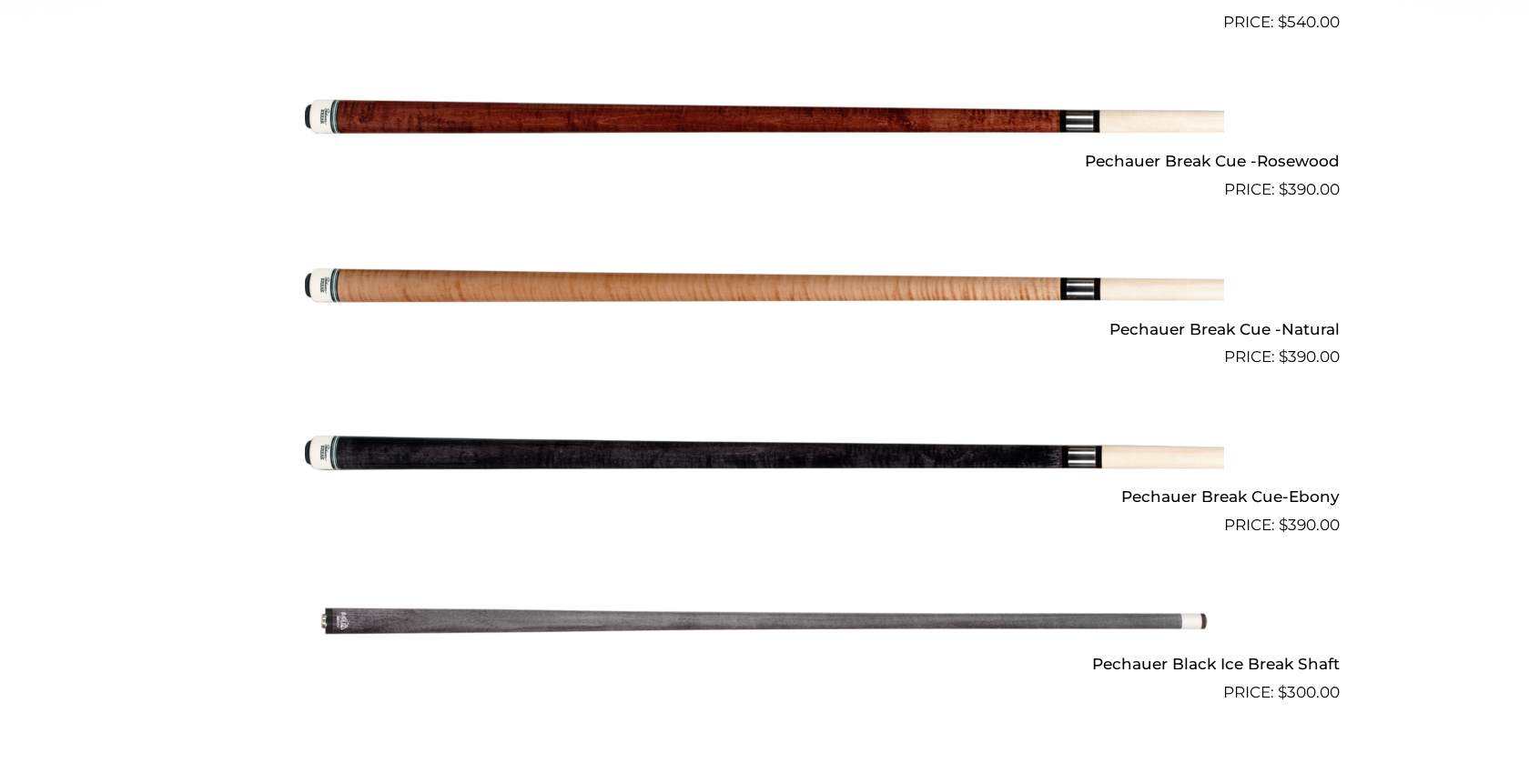 The image size is (1529, 773). I want to click on img: Pechauer Break Cue-Ebony, so click(764, 453).